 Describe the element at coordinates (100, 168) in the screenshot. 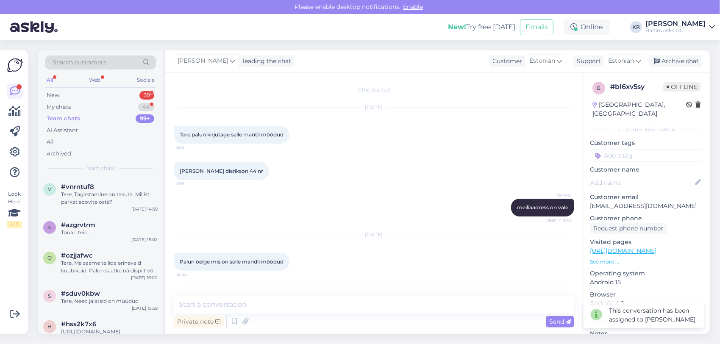

I see `span: Team chats` at that location.